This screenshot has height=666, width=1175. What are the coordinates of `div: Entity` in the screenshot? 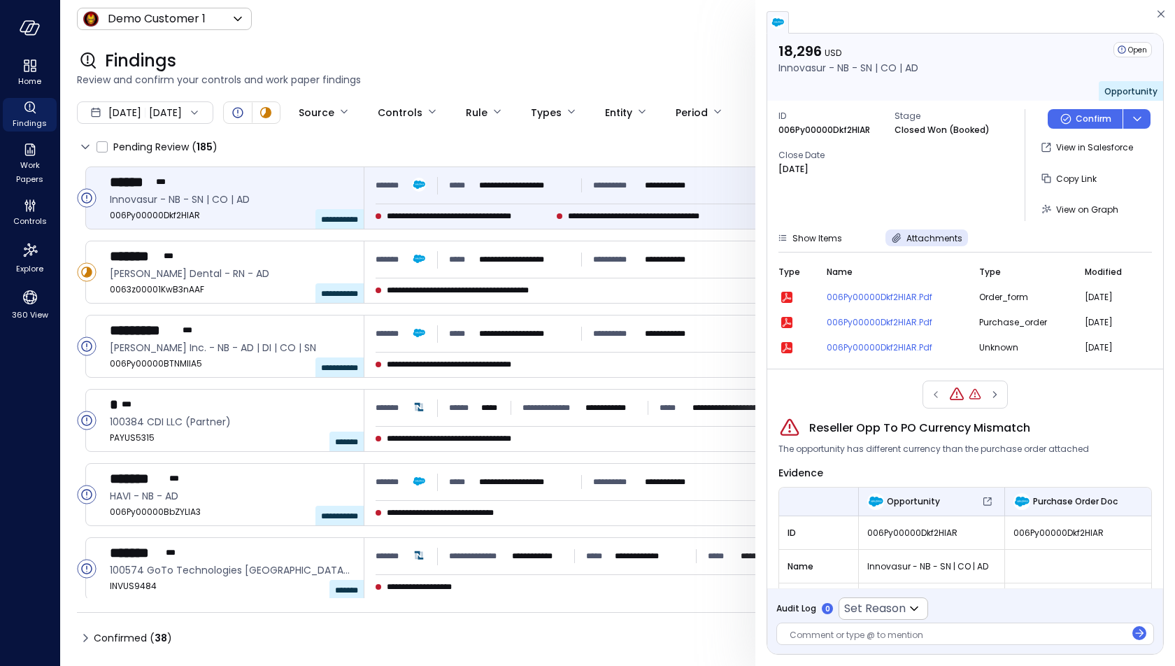 It's located at (618, 113).